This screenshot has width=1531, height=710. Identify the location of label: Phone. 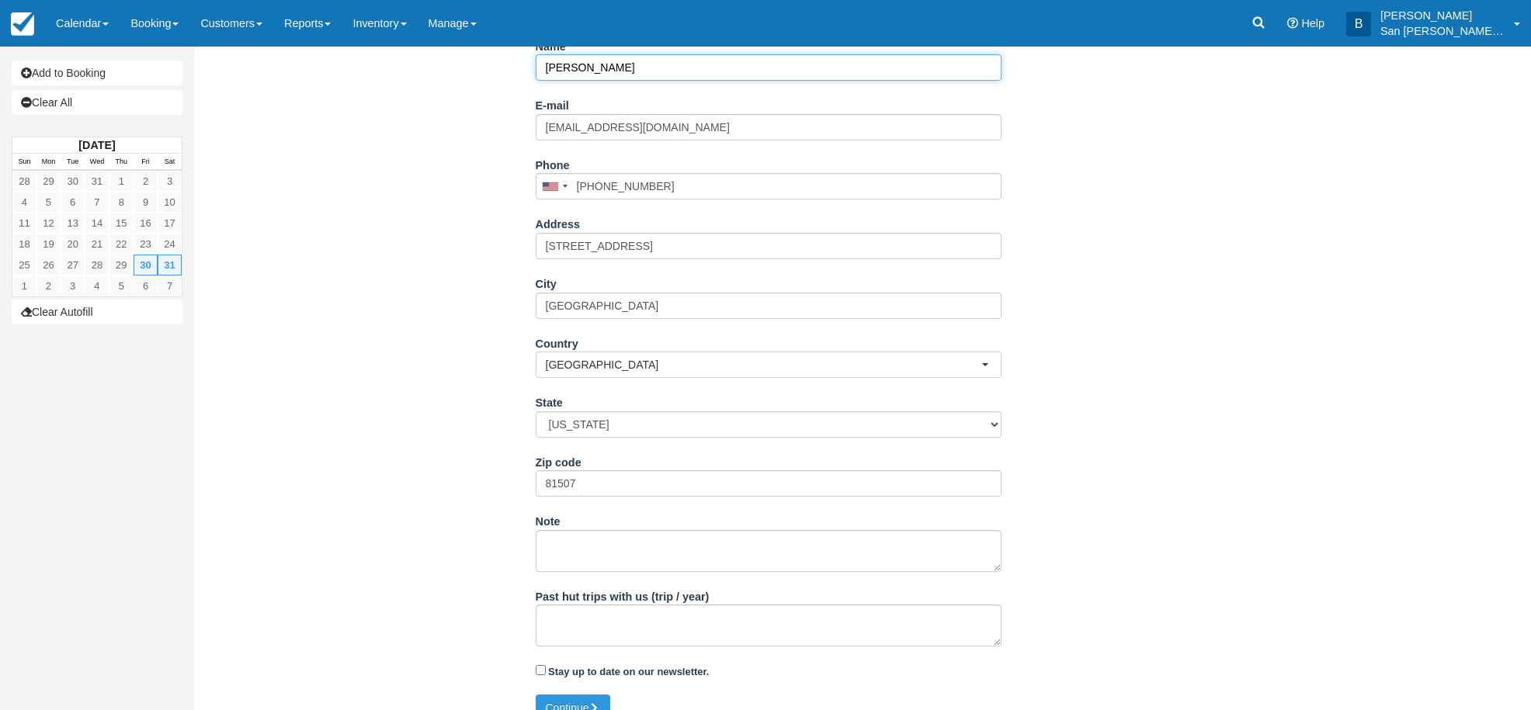
(553, 163).